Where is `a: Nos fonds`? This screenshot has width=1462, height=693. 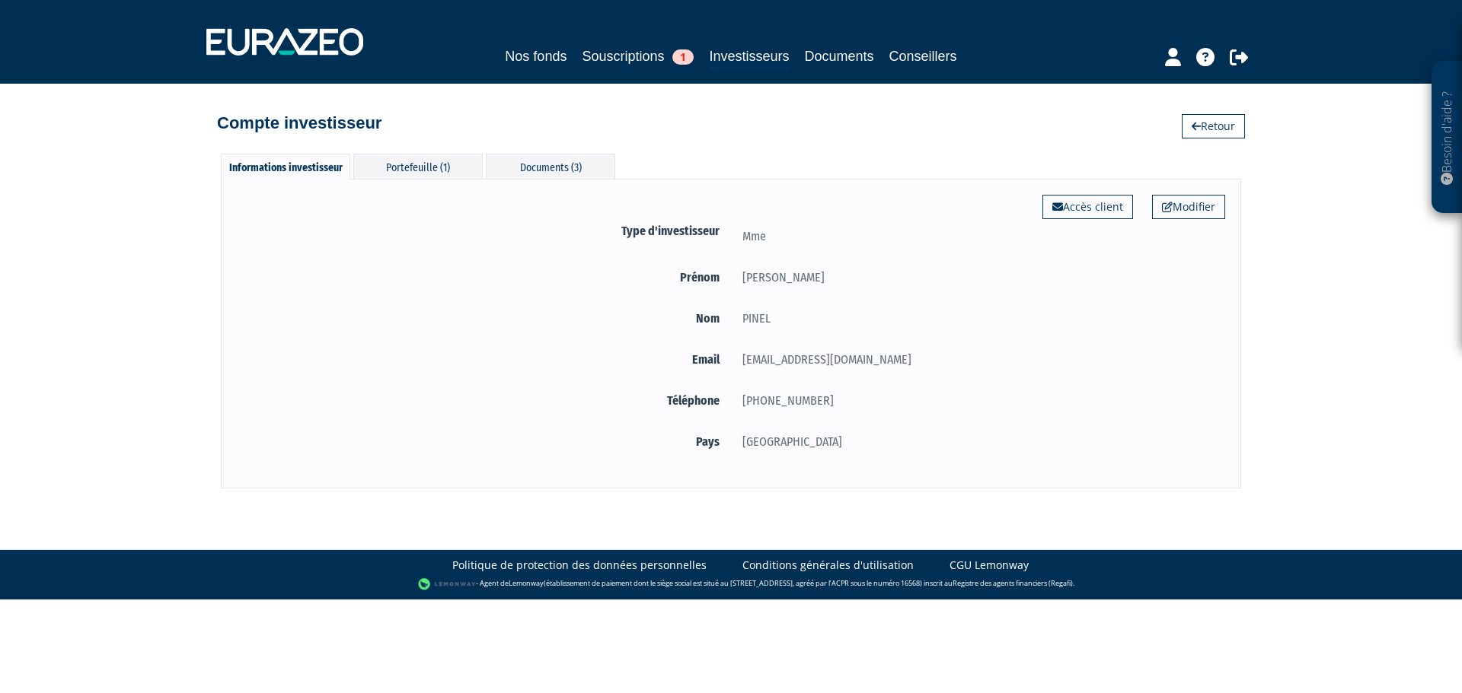
a: Nos fonds is located at coordinates (535, 56).